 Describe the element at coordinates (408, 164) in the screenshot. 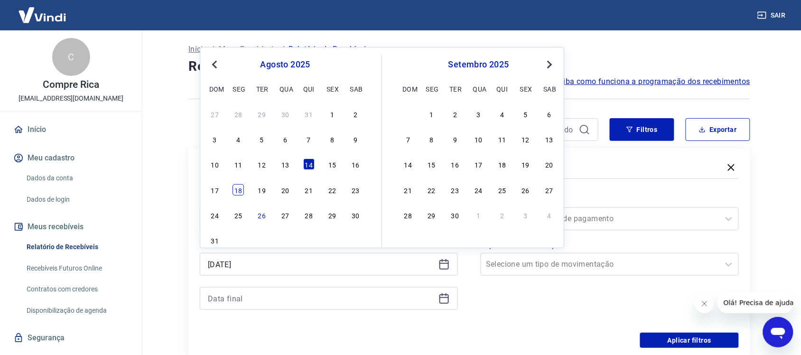

I see `div: Choose domingo, 14 de setembro de 2025` at that location.